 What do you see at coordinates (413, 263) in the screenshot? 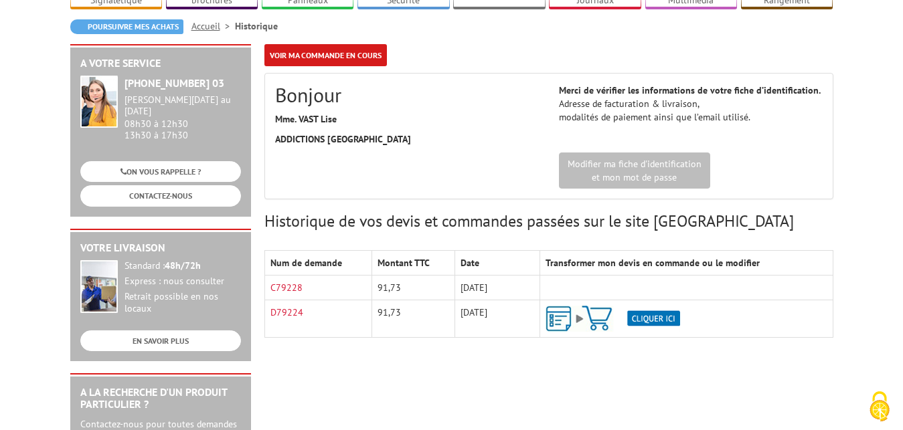
I see `th: Montant TTC` at bounding box center [413, 263].